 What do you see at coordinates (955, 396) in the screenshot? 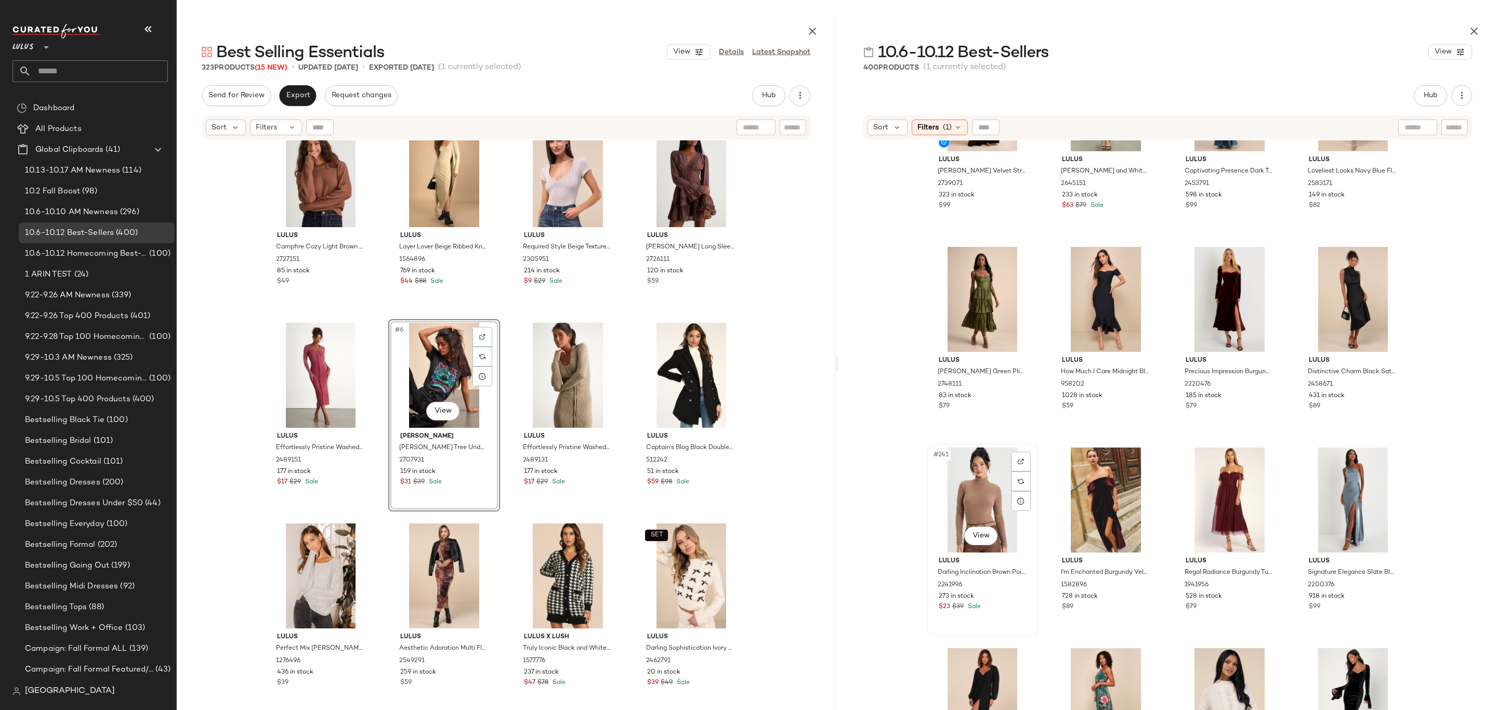
I see `span: 83 in stock` at bounding box center [955, 396].